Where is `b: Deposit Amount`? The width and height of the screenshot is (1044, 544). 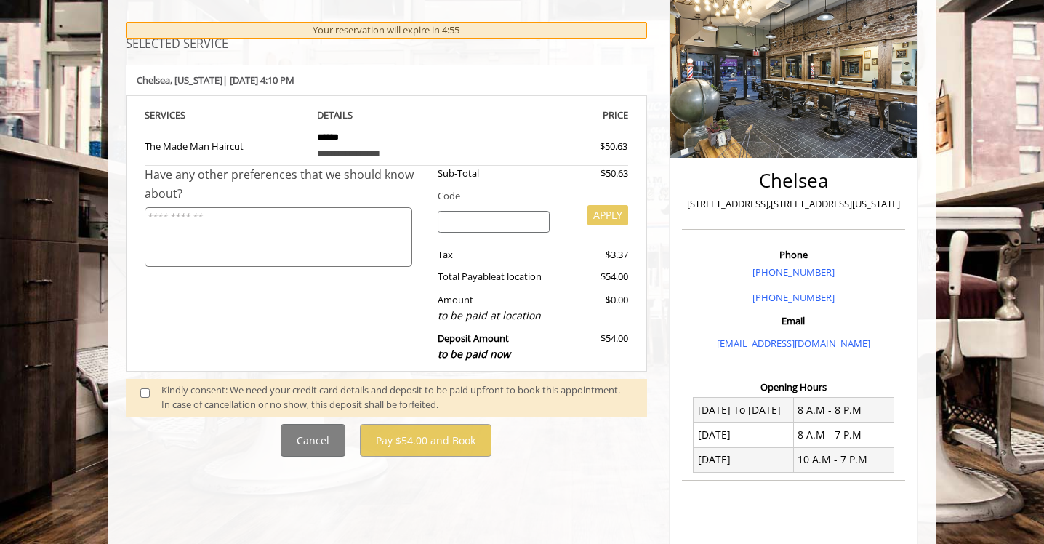
b: Deposit Amount is located at coordinates (474, 346).